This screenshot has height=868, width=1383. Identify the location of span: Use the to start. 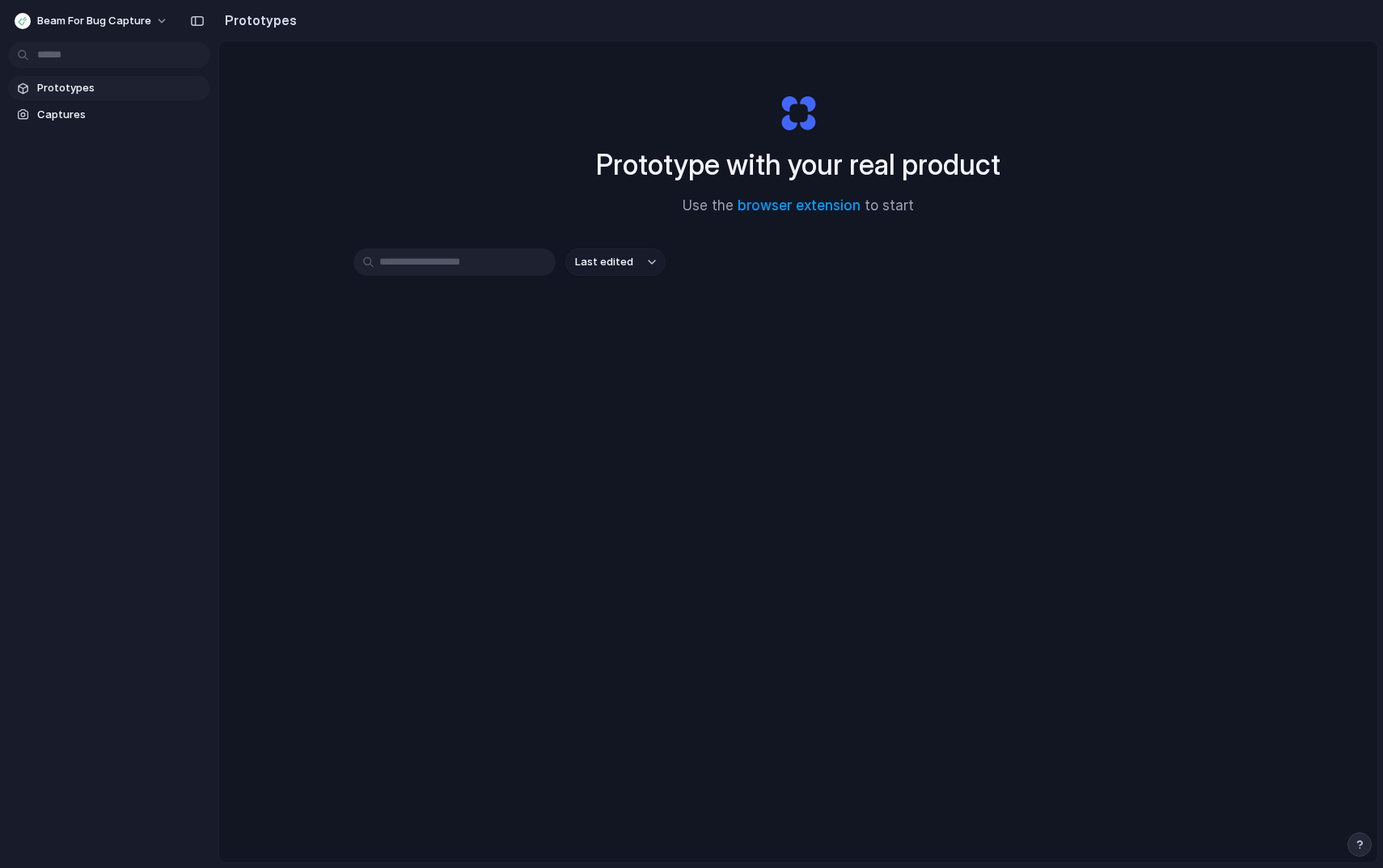
(798, 206).